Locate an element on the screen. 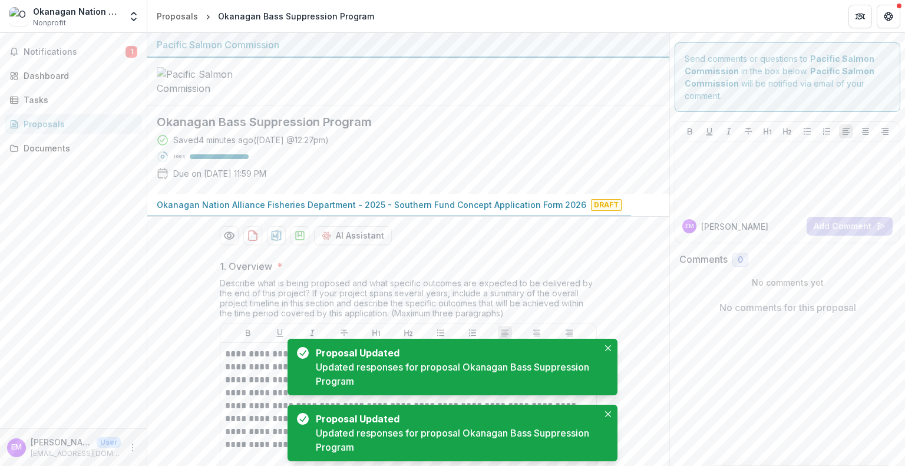  a: Documents is located at coordinates (73, 148).